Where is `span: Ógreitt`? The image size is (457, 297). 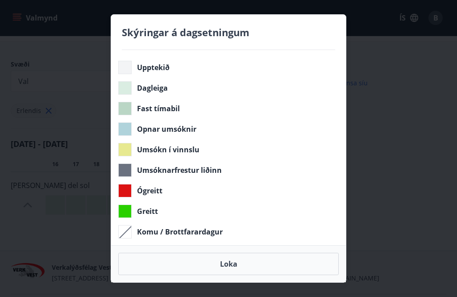
span: Ógreitt is located at coordinates (149, 191).